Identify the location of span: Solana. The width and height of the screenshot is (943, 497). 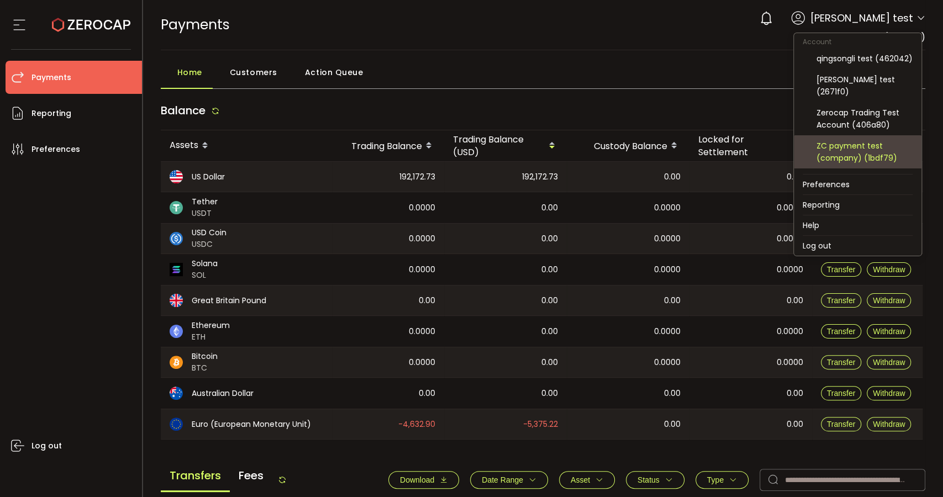
(204, 263).